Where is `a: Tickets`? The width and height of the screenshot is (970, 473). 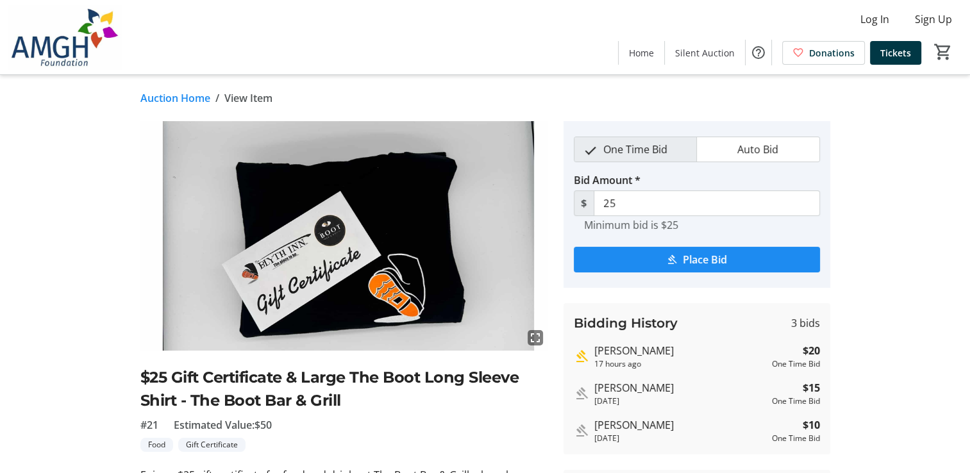 a: Tickets is located at coordinates (896, 53).